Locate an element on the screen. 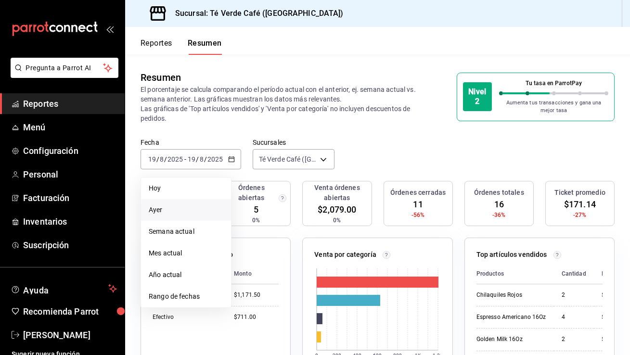 This screenshot has height=355, width=630. span: -27% is located at coordinates (580, 215).